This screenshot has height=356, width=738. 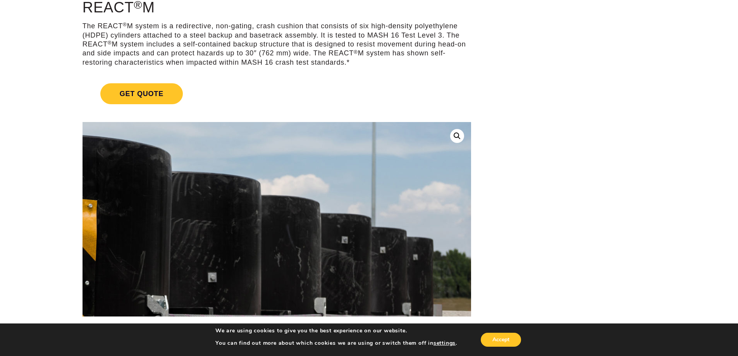 I want to click on p: The REACT M system is a redirective, non-gating, crash cushion that consists of six high-density ..., so click(x=277, y=44).